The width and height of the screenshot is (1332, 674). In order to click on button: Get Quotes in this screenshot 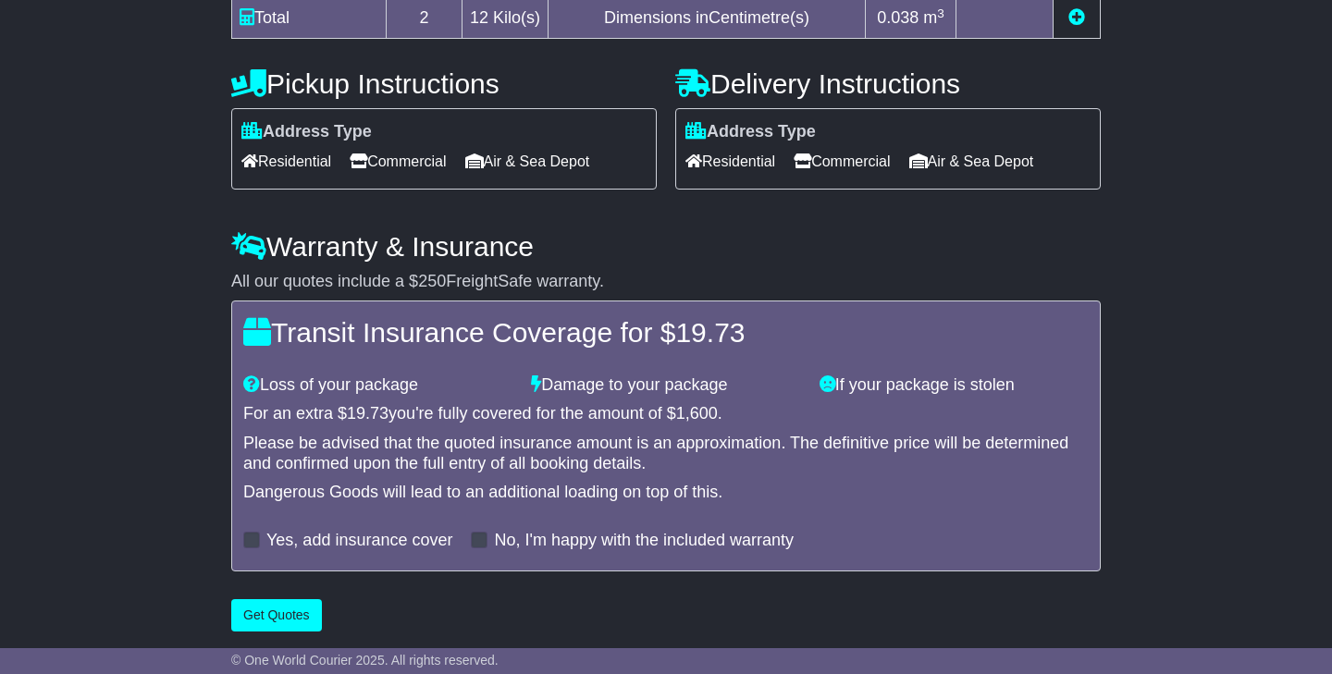, I will do `click(276, 615)`.